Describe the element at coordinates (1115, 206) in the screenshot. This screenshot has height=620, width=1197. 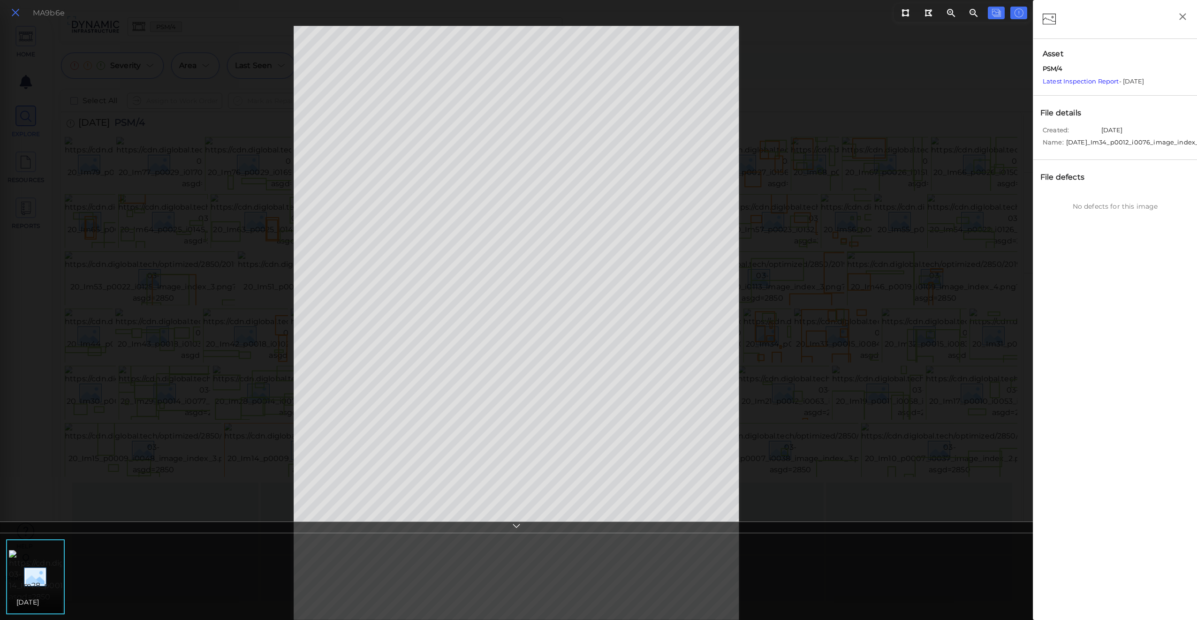
I see `div: No defects for this image` at that location.